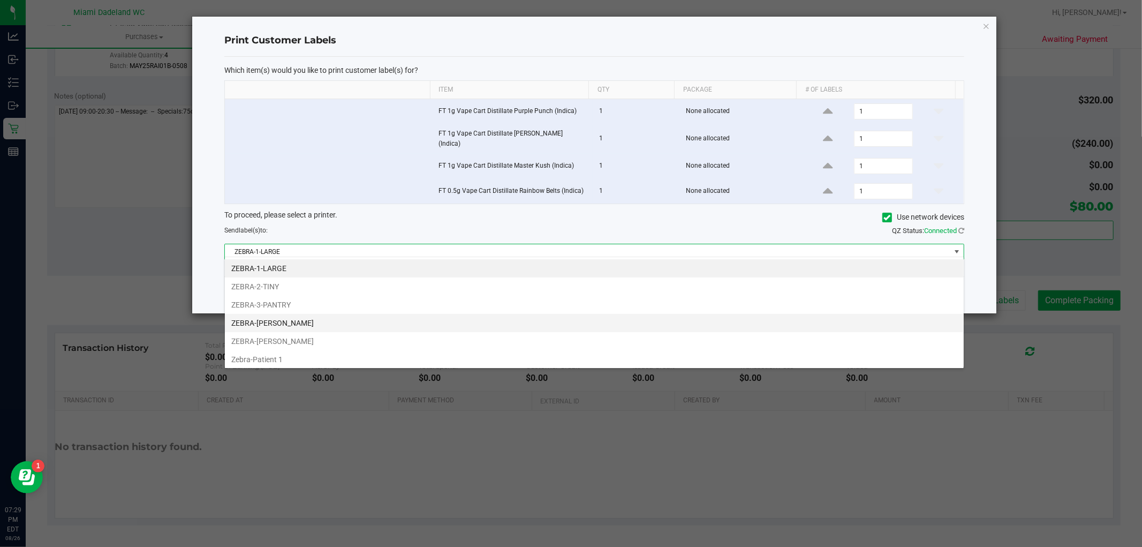  What do you see at coordinates (594, 305) in the screenshot?
I see `li: ZEBRA-3-PANTRY` at bounding box center [594, 305].